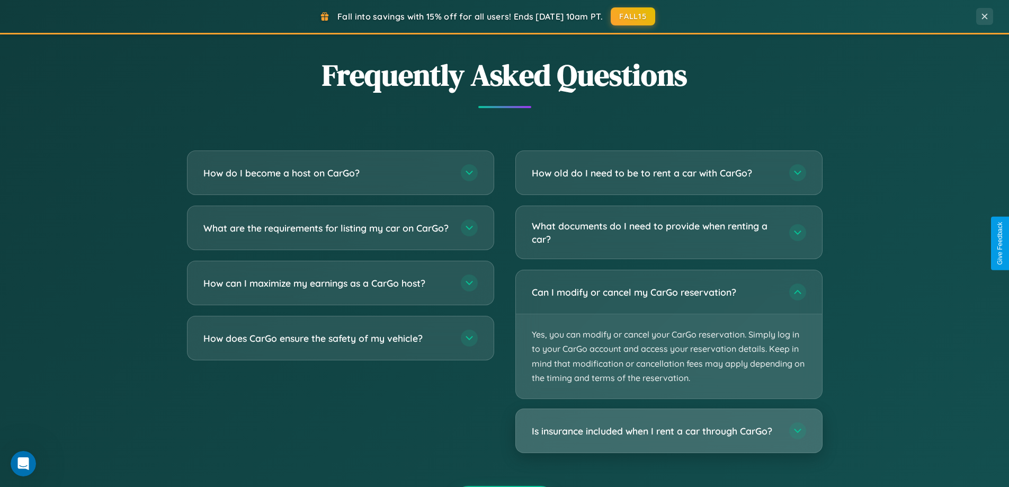 The image size is (1009, 487). I want to click on h3: How do I become a host on CarGo?, so click(327, 173).